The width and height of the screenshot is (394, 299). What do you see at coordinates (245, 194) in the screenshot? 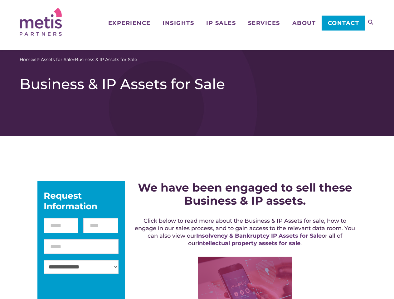
I see `strong: We have been engaged to sell these Business & IP assets.` at bounding box center [245, 194].